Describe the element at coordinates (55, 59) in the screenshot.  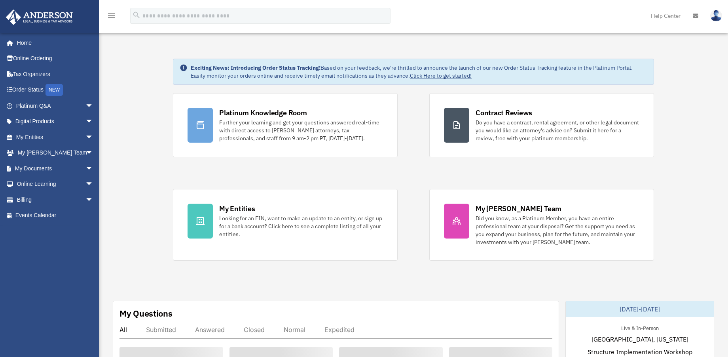
I see `a: Online Ordering` at that location.